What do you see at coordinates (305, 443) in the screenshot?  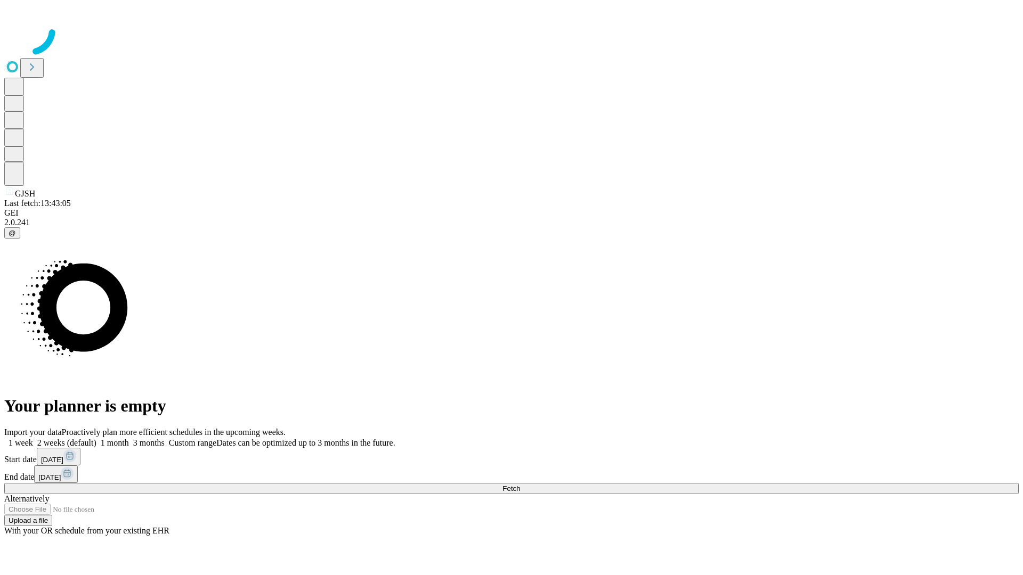 I see `span: Dates can be optimized up to 3 months in the future.` at bounding box center [305, 443].